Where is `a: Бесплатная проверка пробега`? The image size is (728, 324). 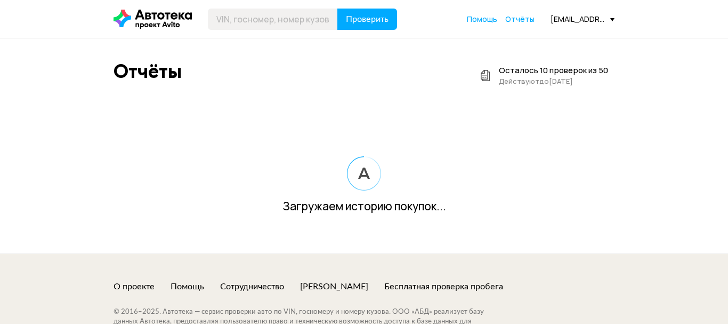 a: Бесплатная проверка пробега is located at coordinates (444, 286).